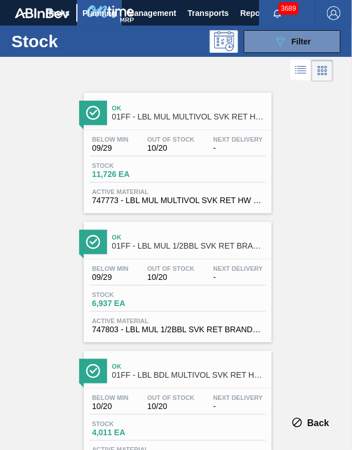  What do you see at coordinates (132, 304) in the screenshot?
I see `span: 6,937 EA` at bounding box center [132, 304].